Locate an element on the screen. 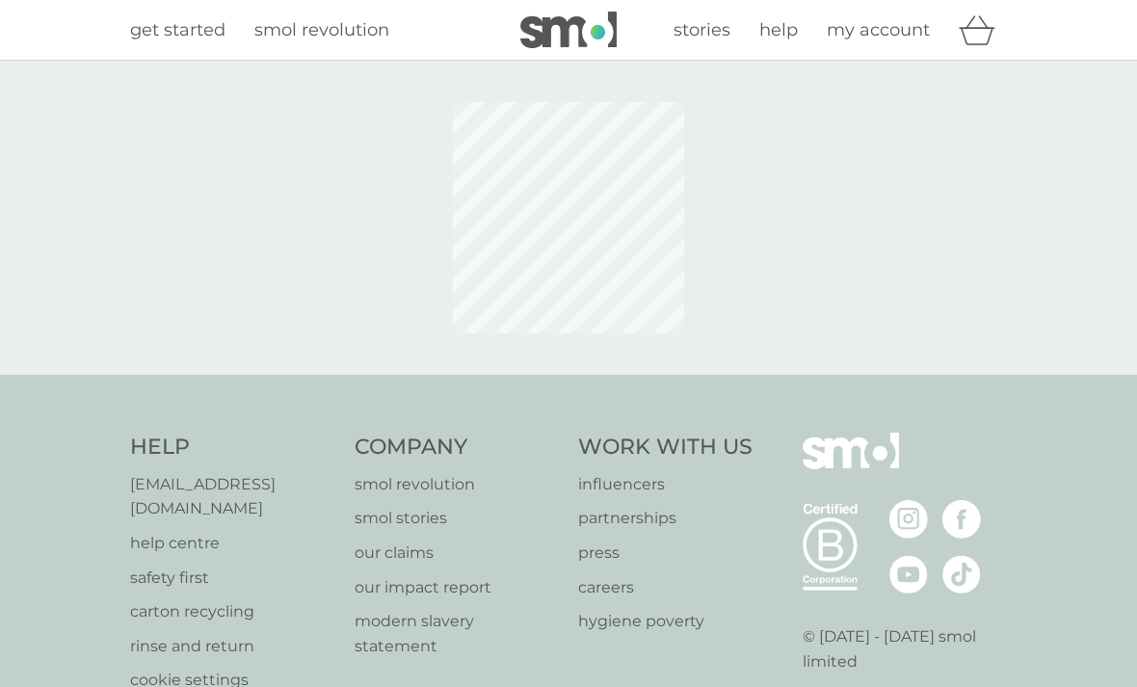 The height and width of the screenshot is (687, 1137). a: partnerships is located at coordinates (665, 518).